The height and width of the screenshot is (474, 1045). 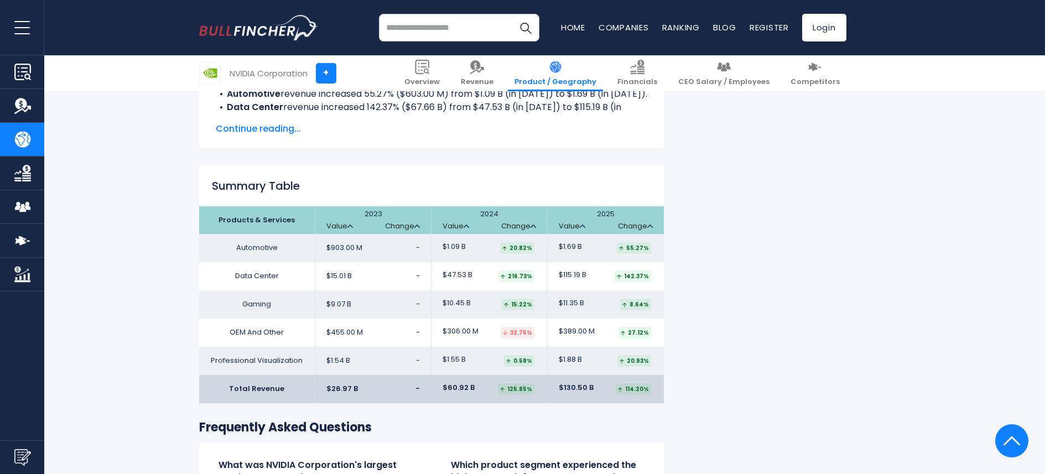 I want to click on span: $10.45 B, so click(x=456, y=303).